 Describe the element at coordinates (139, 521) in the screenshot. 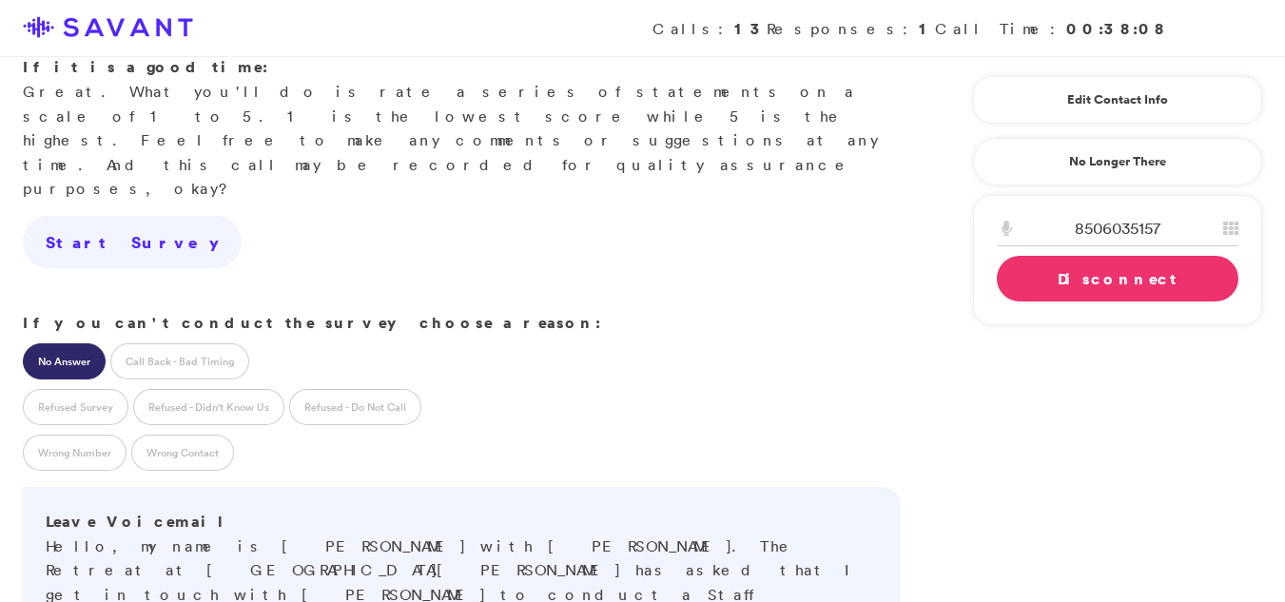

I see `strong: Leave Voicemail` at that location.